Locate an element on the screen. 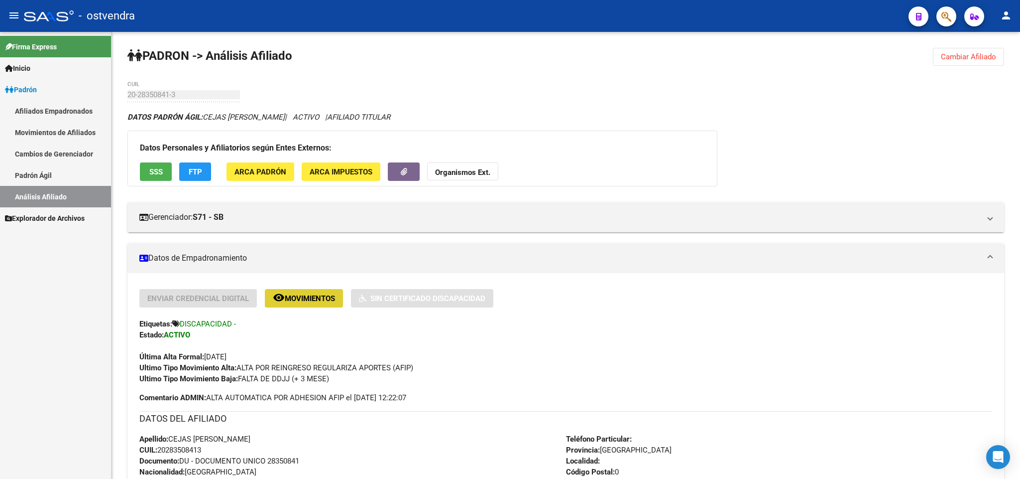 Image resolution: width=1020 pixels, height=479 pixels. span: - ostvendra is located at coordinates (107, 16).